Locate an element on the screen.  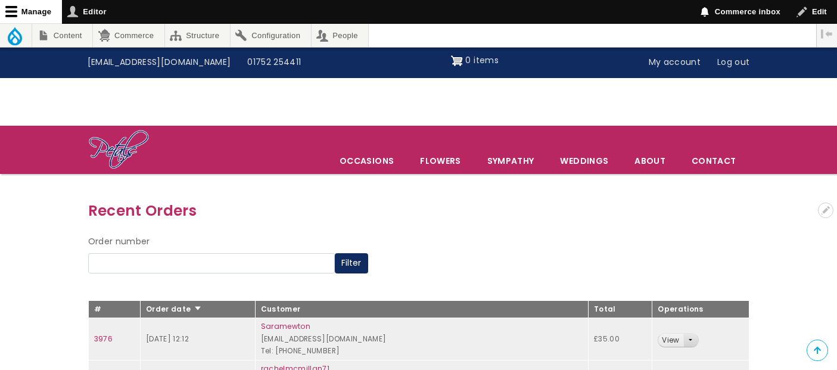
a: View is located at coordinates (670, 340).